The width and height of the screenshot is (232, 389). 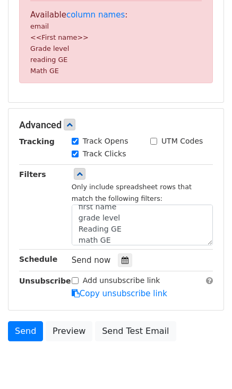 I want to click on div: Chat Widget, so click(x=205, y=364).